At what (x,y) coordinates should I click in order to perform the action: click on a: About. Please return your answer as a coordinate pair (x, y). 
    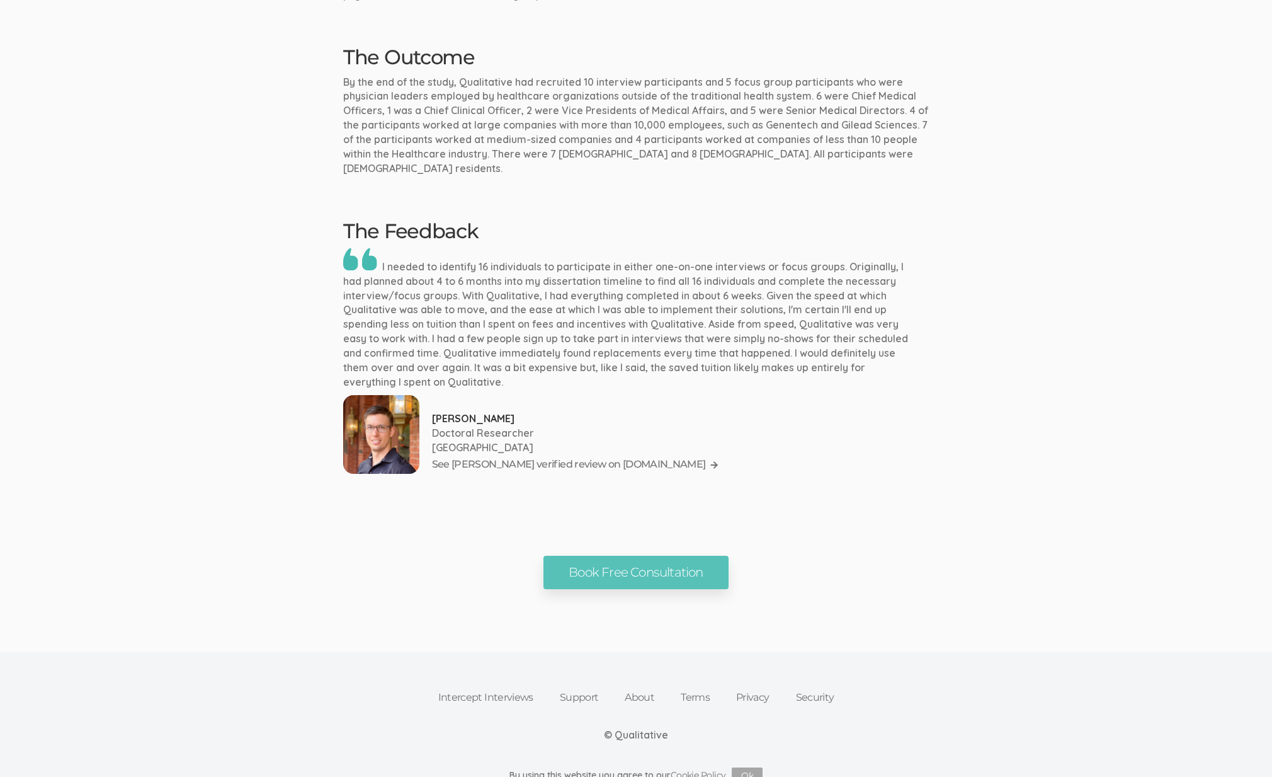
    Looking at the image, I should click on (639, 697).